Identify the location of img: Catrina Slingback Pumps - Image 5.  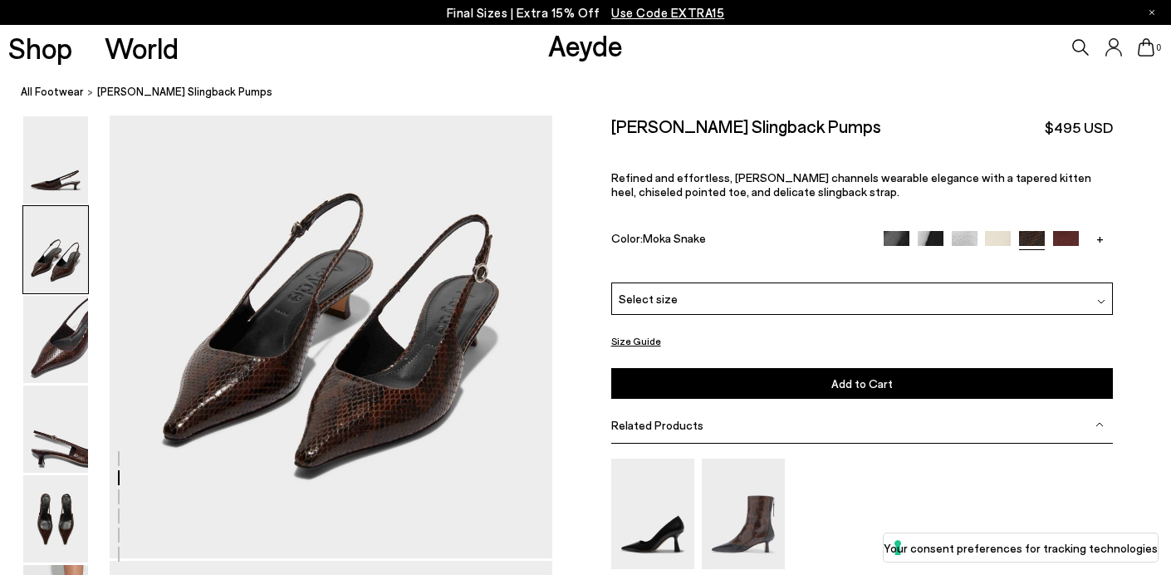
(56, 518).